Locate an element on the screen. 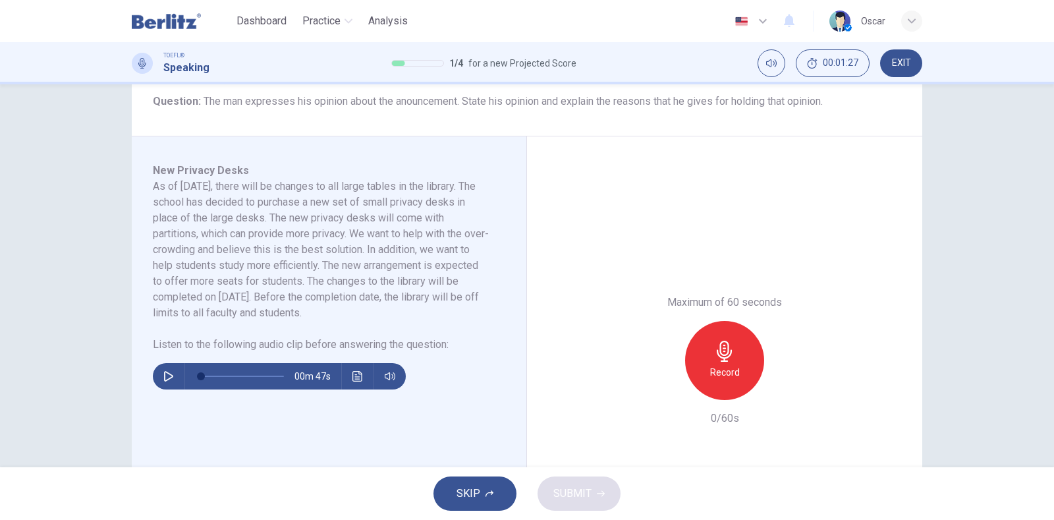 The width and height of the screenshot is (1054, 520). h6: Listen to the following audio clip before answering the question : is located at coordinates (321, 344).